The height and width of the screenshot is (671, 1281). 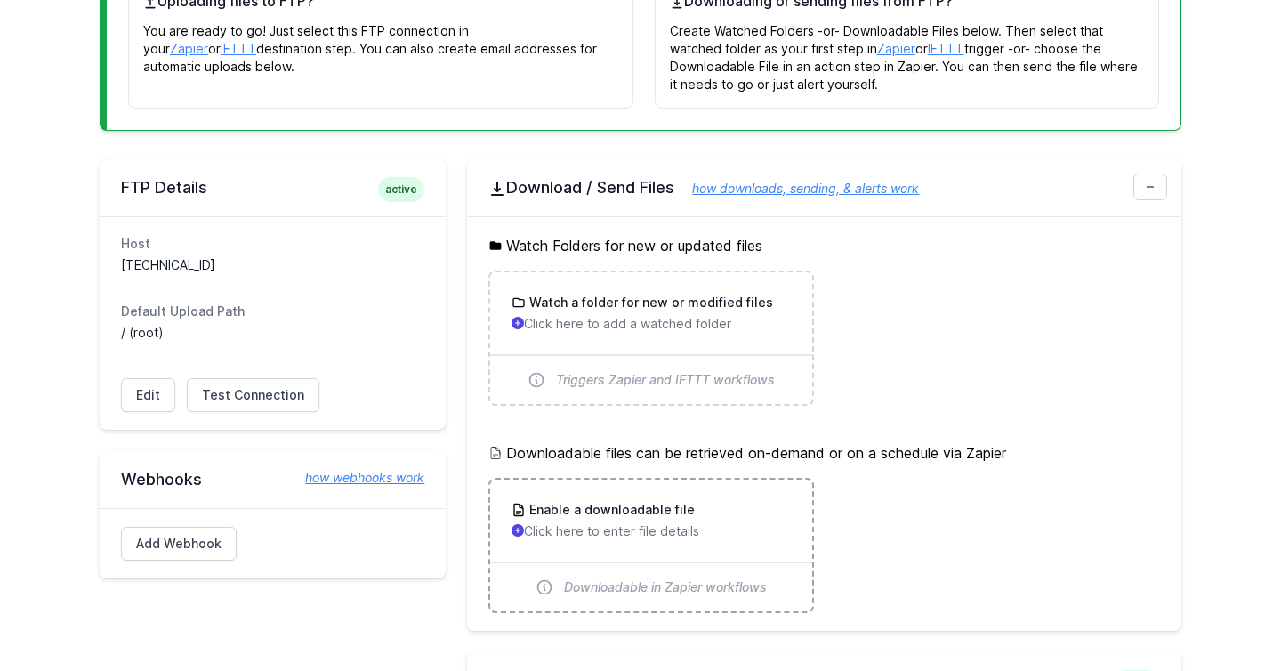 I want to click on a: Test Connection, so click(x=253, y=395).